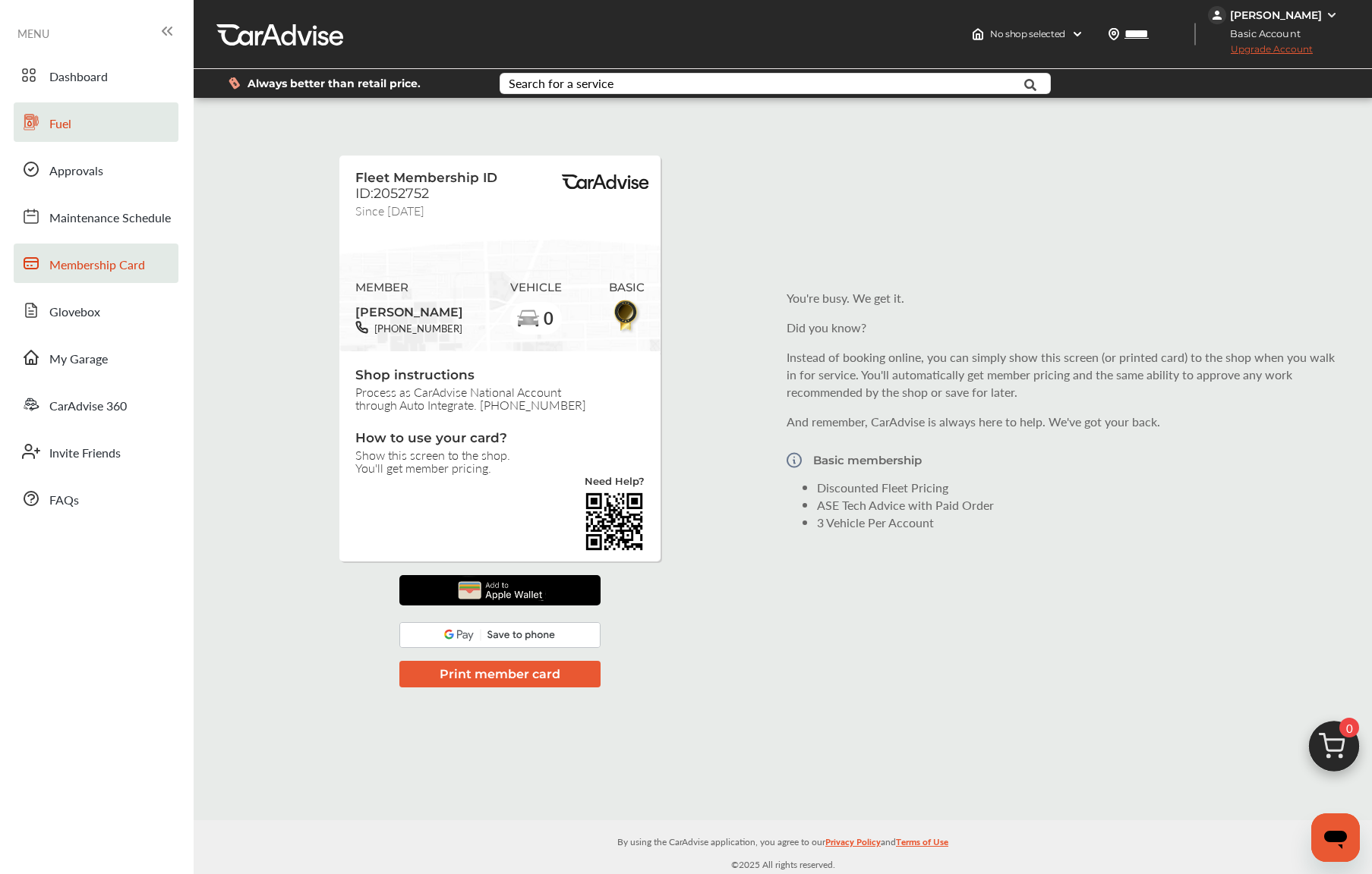  What do you see at coordinates (500, 674) in the screenshot?
I see `button: Print member card` at bounding box center [500, 674].